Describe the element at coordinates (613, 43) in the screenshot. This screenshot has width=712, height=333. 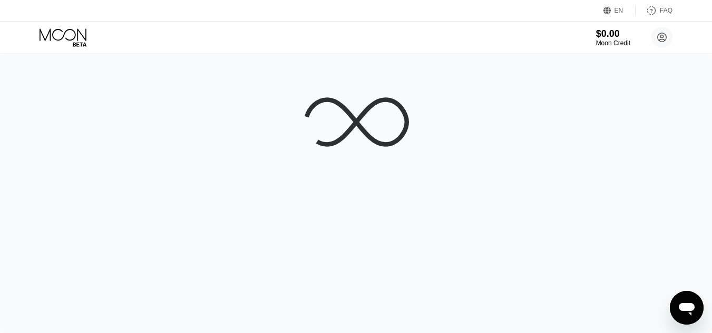
I see `div: Moon Credit` at that location.